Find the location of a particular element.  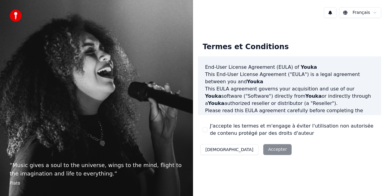

img: youka is located at coordinates (16, 16).